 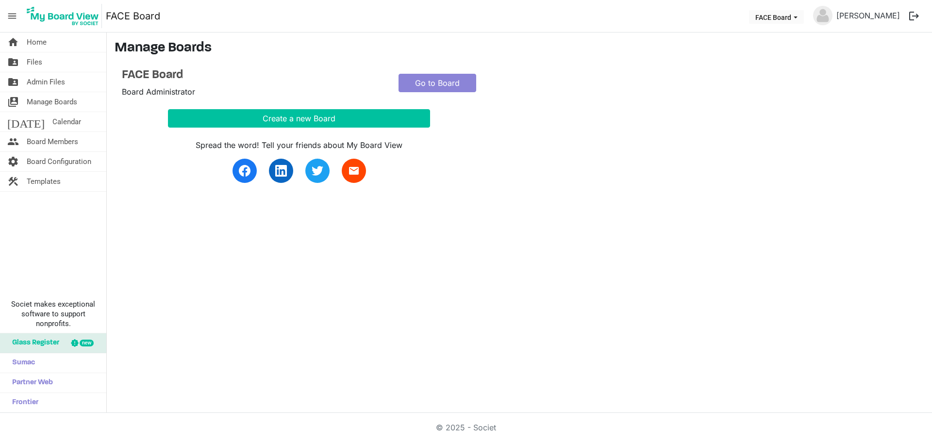 What do you see at coordinates (299, 145) in the screenshot?
I see `div: Spread the word! Tell your friends about My Board View` at bounding box center [299, 145].